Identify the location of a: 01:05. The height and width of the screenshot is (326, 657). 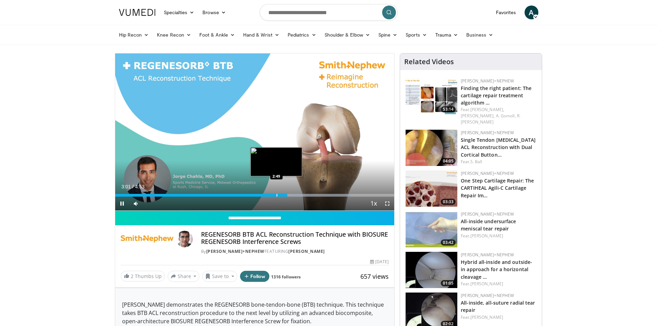
(431, 270).